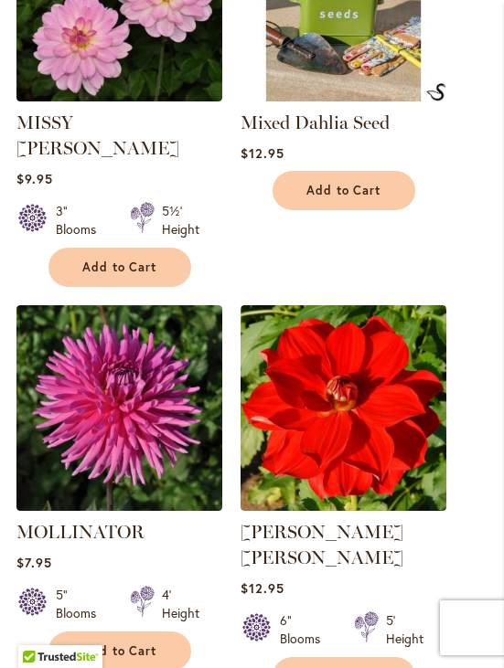  What do you see at coordinates (119, 408) in the screenshot?
I see `img: MOLLINATOR` at bounding box center [119, 408].